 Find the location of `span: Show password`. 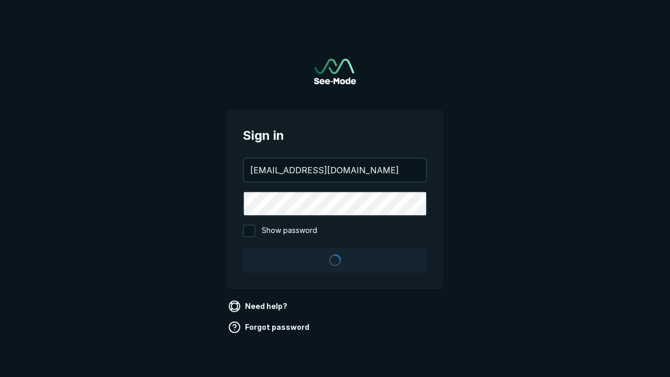

span: Show password is located at coordinates (290, 231).